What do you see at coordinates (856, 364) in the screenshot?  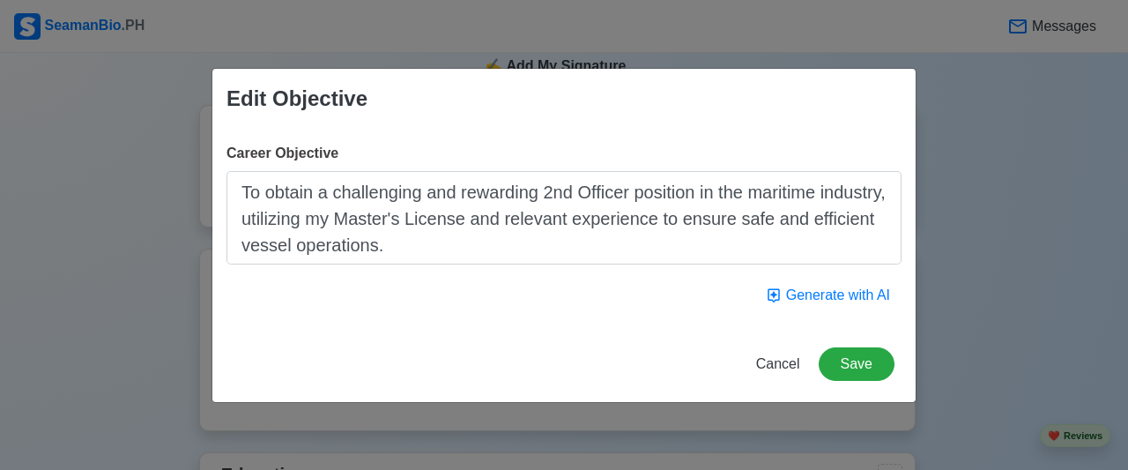 I see `button: Save` at bounding box center [856, 364].